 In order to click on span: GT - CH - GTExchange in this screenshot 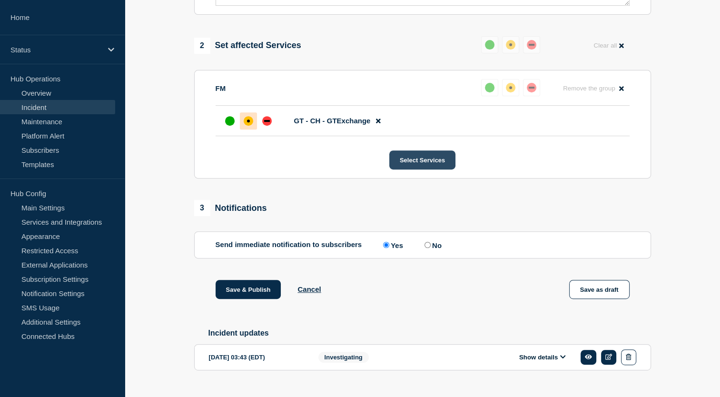, I will do `click(332, 120)`.